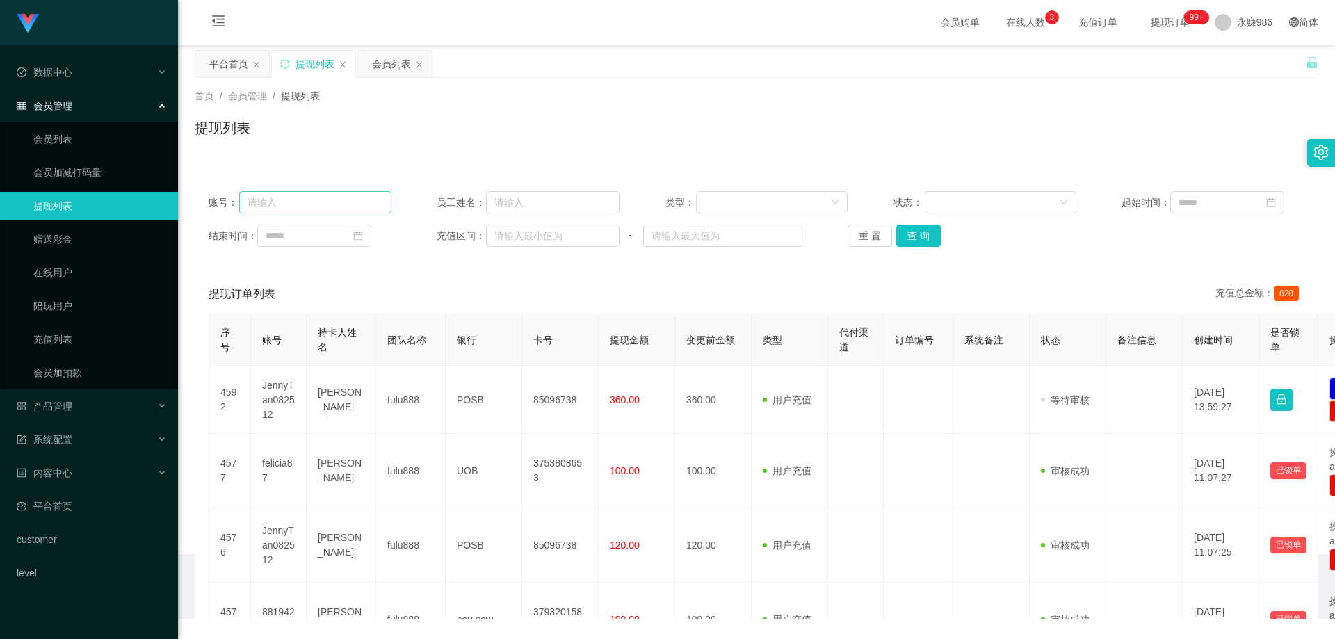 Image resolution: width=1335 pixels, height=639 pixels. Describe the element at coordinates (1294, 22) in the screenshot. I see `i: 图标: global` at that location.